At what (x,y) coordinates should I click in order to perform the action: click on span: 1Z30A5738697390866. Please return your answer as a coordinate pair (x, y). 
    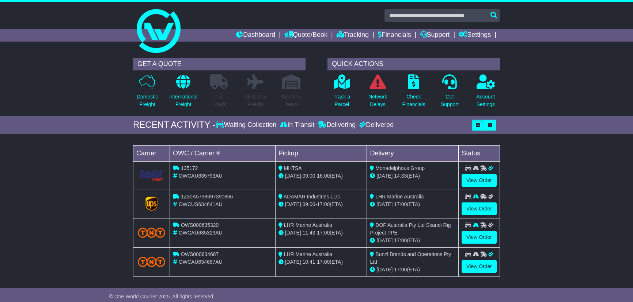
    Looking at the image, I should click on (207, 197).